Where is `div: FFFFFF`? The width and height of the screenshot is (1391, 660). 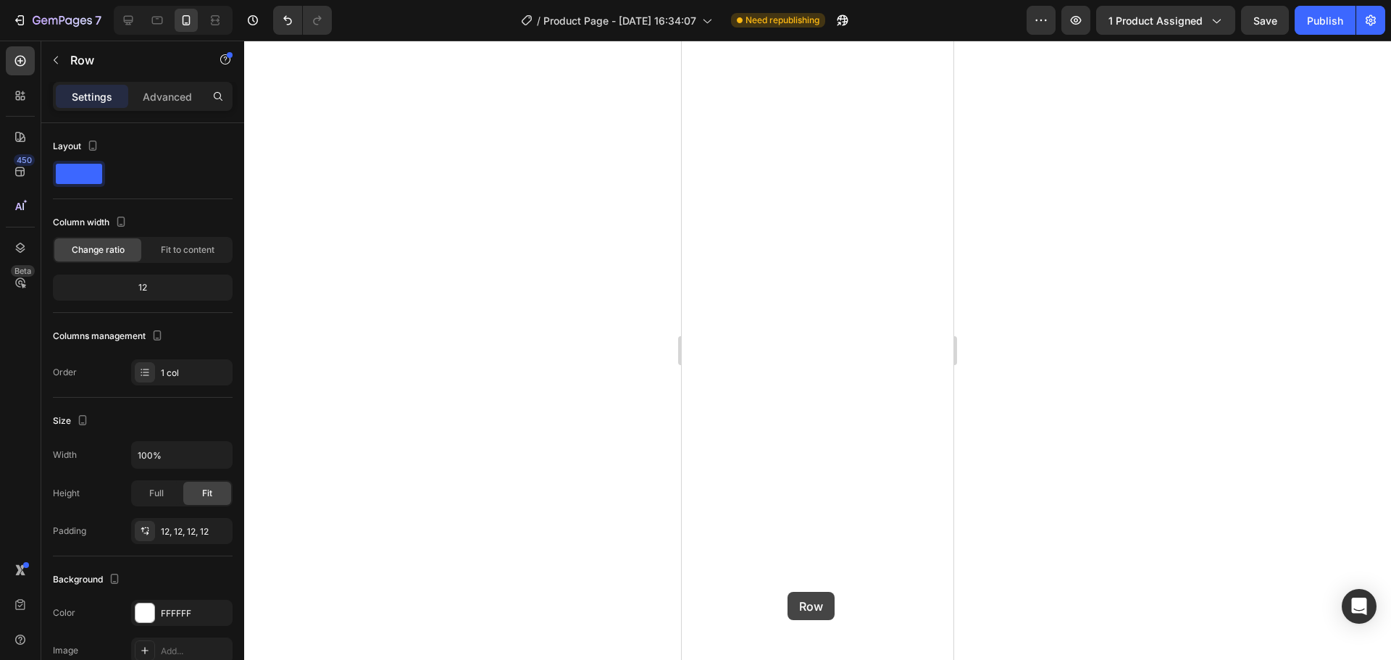
div: FFFFFF is located at coordinates (195, 614).